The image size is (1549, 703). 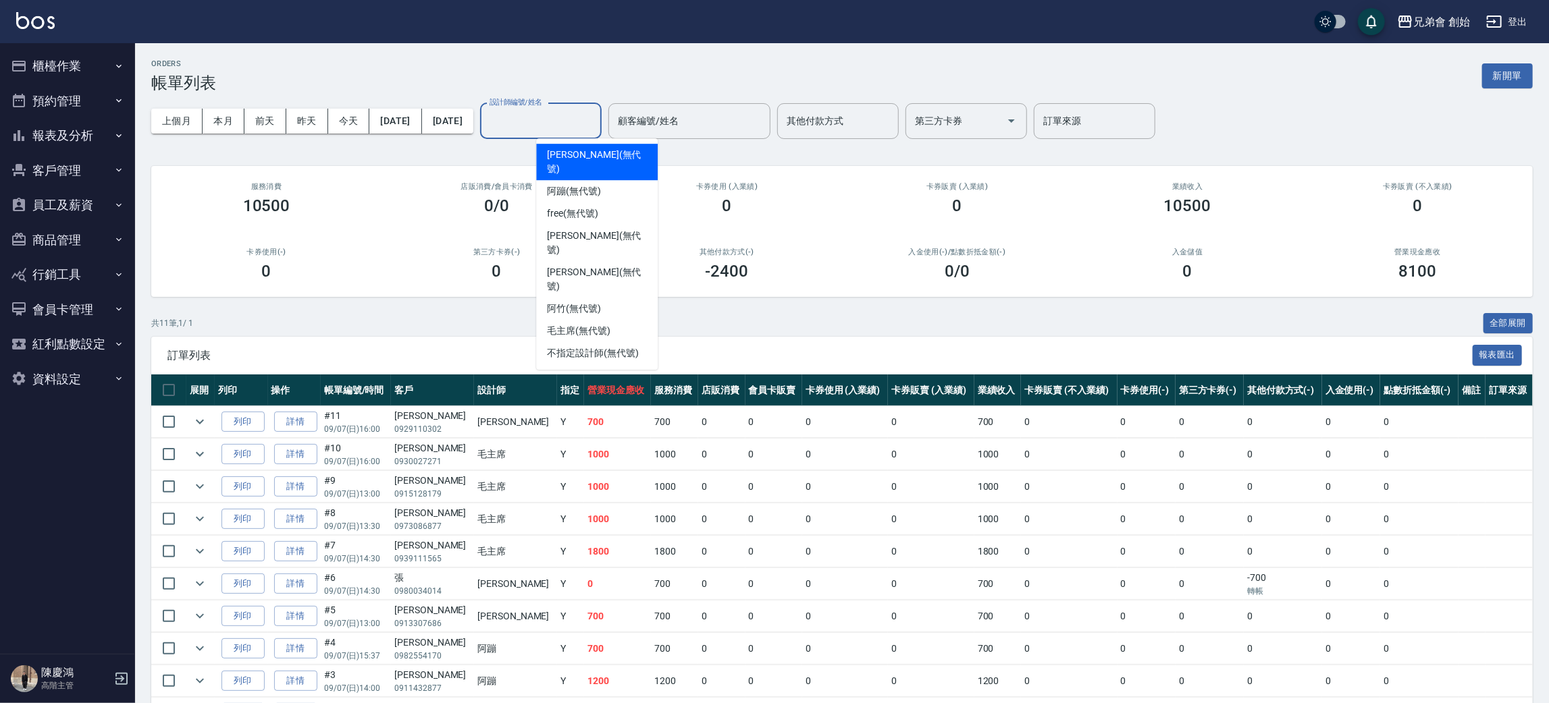 What do you see at coordinates (722, 390) in the screenshot?
I see `th: 店販消費` at bounding box center [722, 390].